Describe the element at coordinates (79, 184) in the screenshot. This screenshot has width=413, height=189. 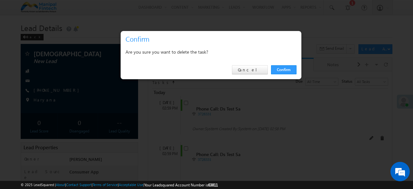
I see `a: Contact Support` at that location.